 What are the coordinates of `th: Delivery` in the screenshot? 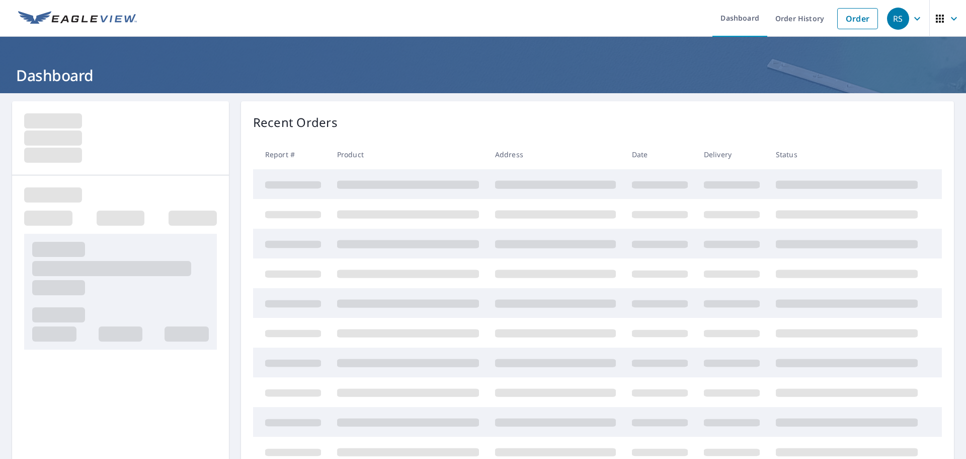 It's located at (732, 154).